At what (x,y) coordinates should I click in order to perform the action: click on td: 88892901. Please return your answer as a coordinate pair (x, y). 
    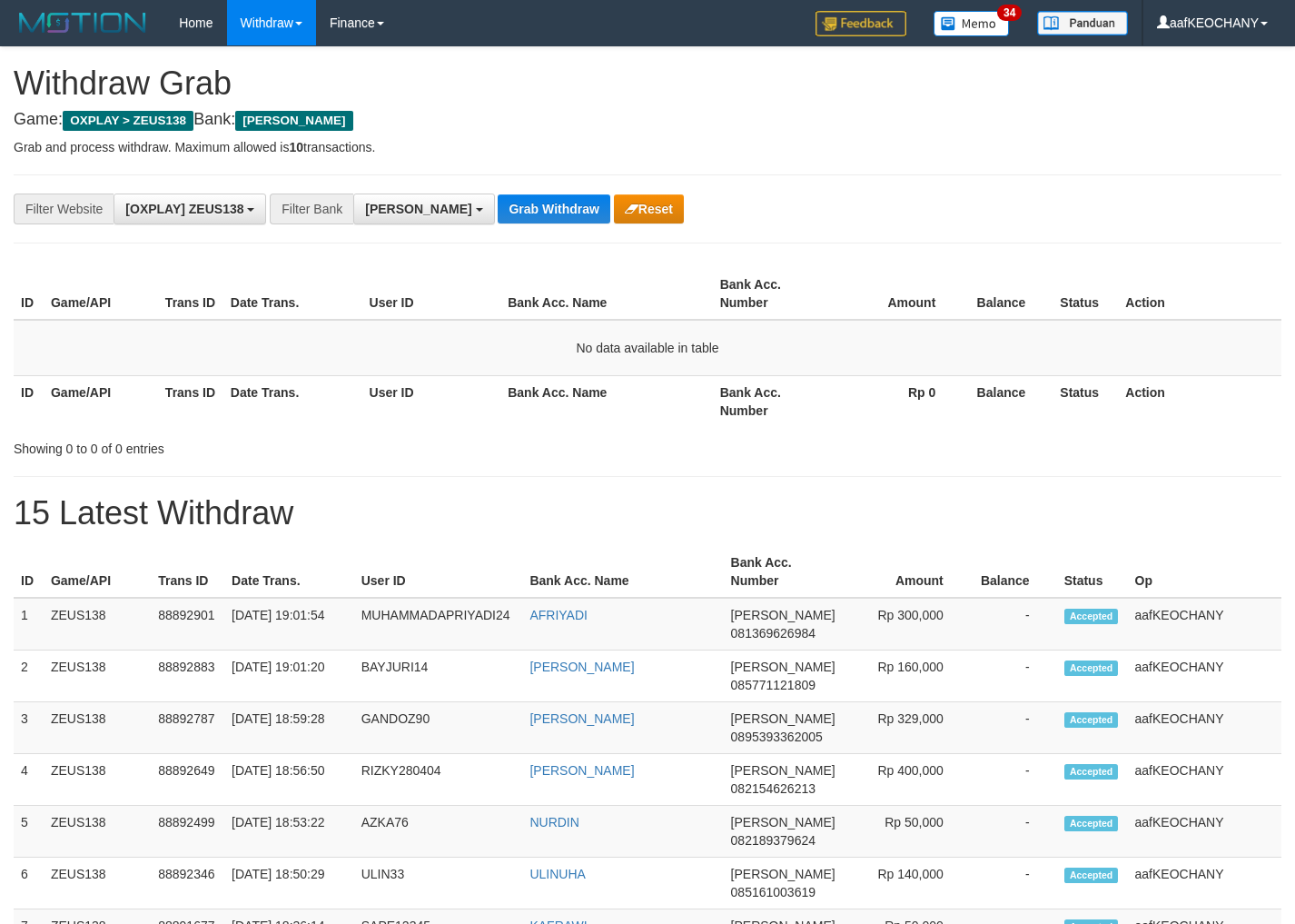
    Looking at the image, I should click on (187, 624).